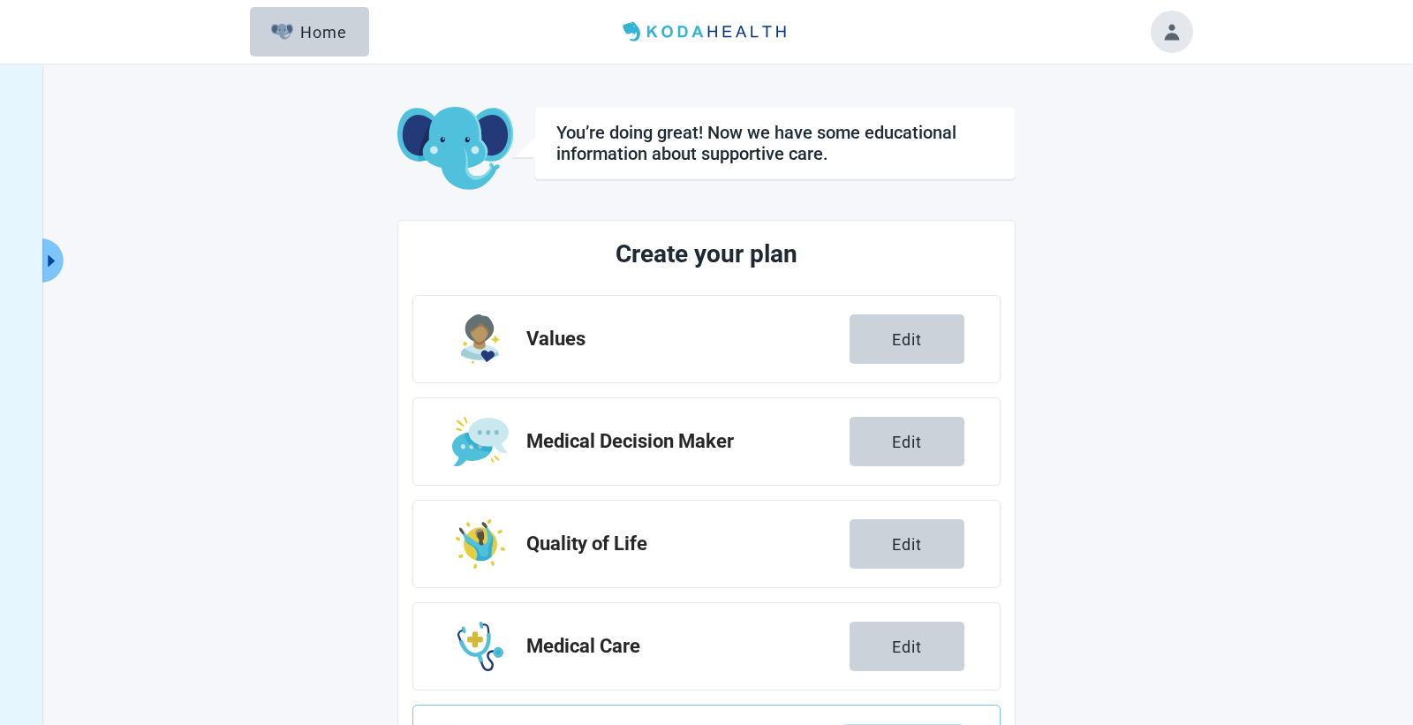 This screenshot has width=1413, height=725. I want to click on div: Home, so click(309, 32).